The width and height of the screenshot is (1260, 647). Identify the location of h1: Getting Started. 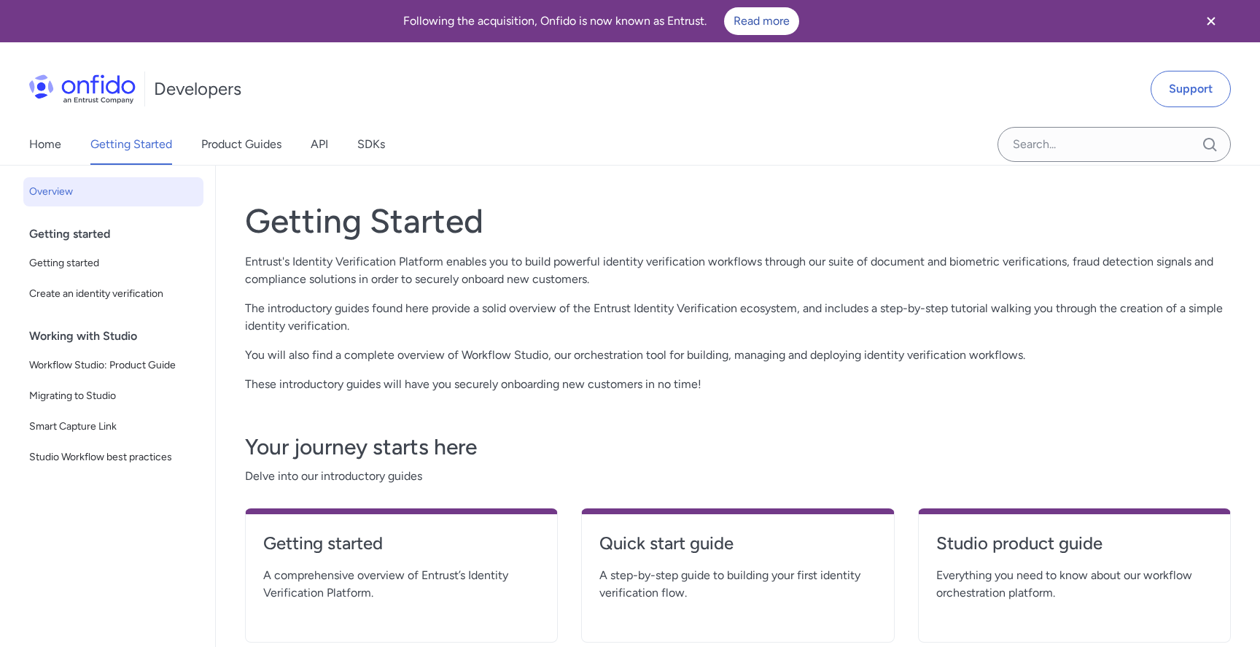
(738, 221).